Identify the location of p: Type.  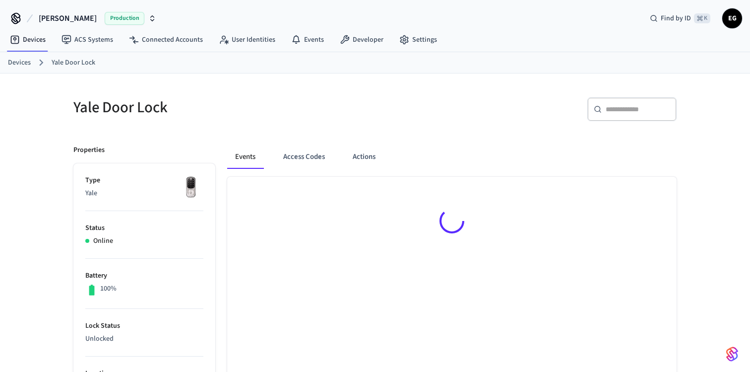
(144, 180).